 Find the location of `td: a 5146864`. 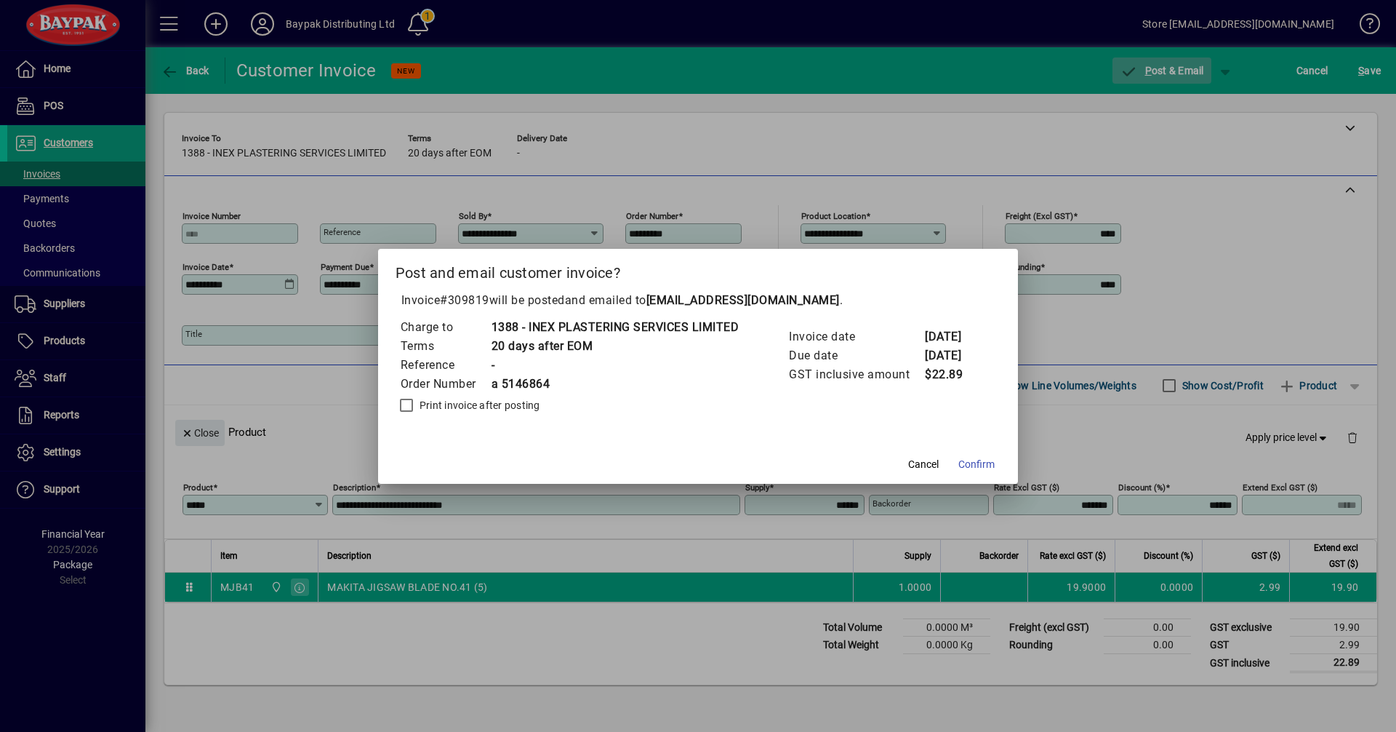

td: a 5146864 is located at coordinates (615, 384).